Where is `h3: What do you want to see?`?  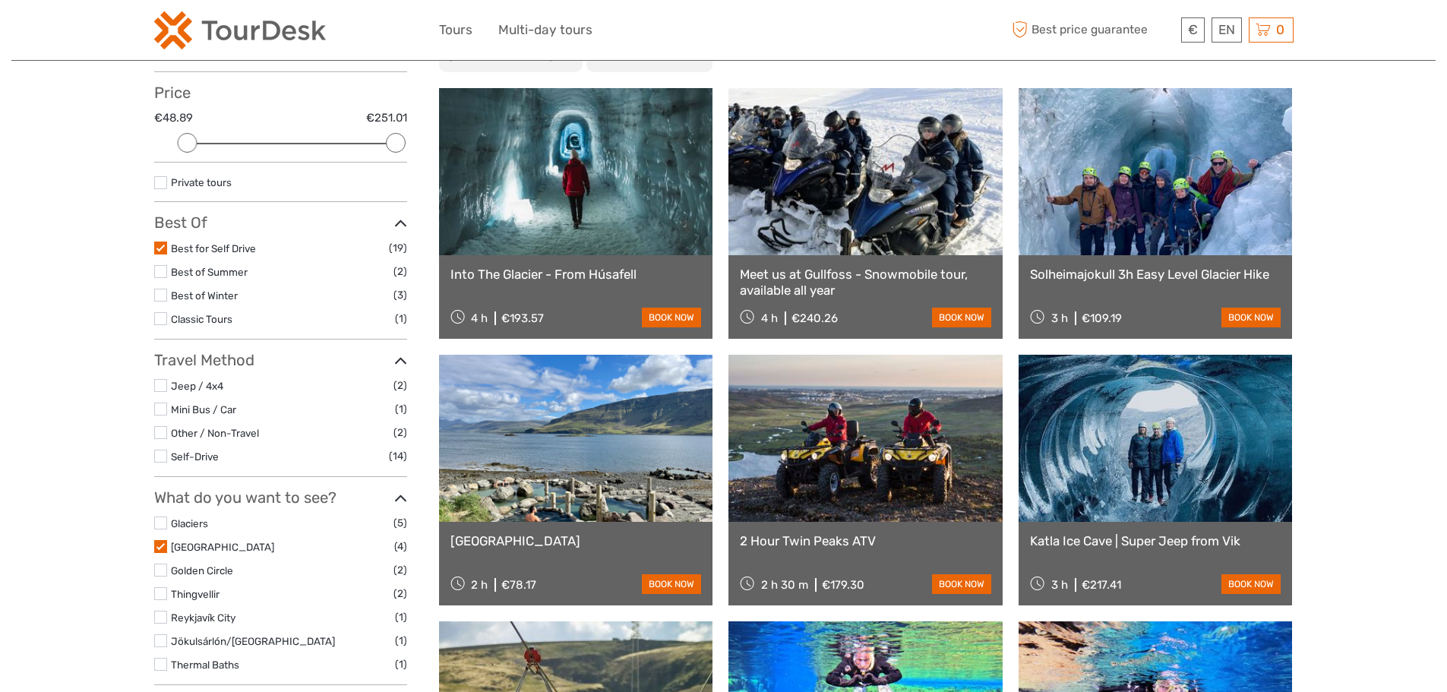
h3: What do you want to see? is located at coordinates (280, 498).